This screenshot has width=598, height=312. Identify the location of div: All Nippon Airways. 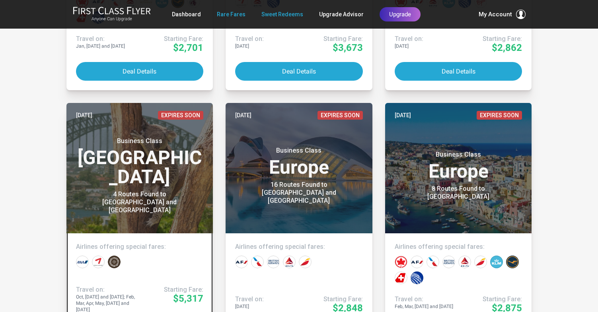
(82, 262).